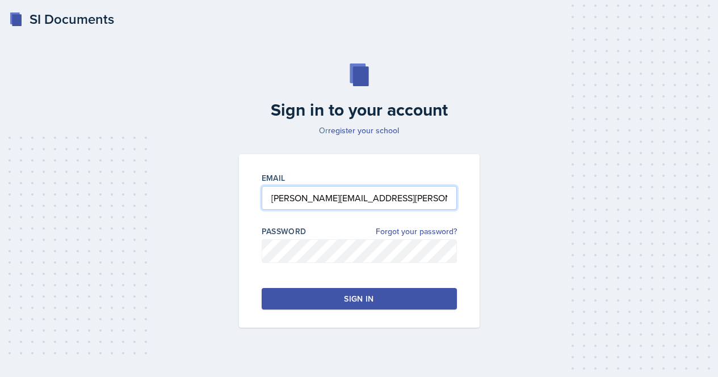  I want to click on h2: Sign in to your account, so click(359, 110).